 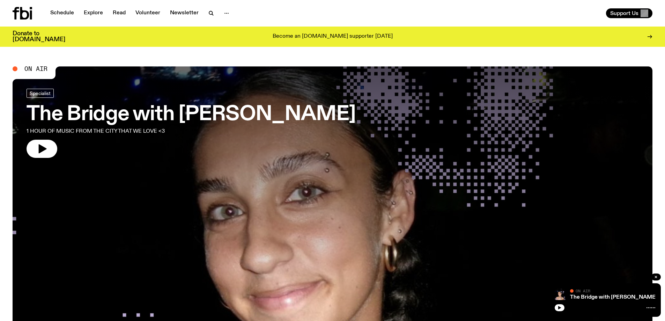 I want to click on button: Support Us, so click(x=629, y=13).